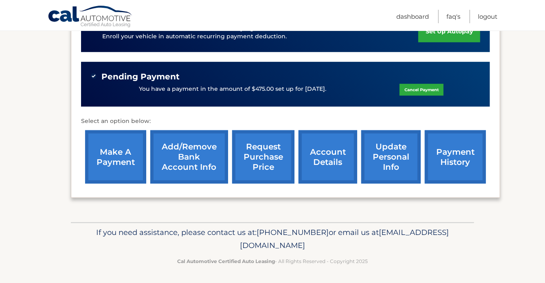 This screenshot has width=545, height=283. Describe the element at coordinates (328, 157) in the screenshot. I see `a: account details` at that location.